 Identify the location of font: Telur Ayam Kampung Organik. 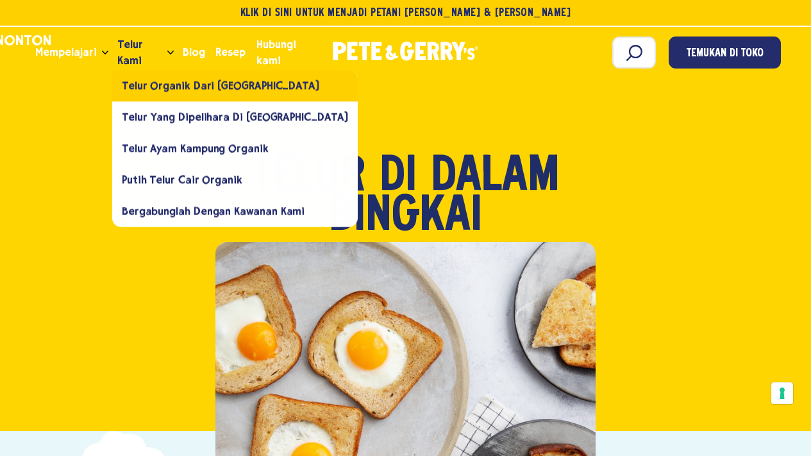
(195, 148).